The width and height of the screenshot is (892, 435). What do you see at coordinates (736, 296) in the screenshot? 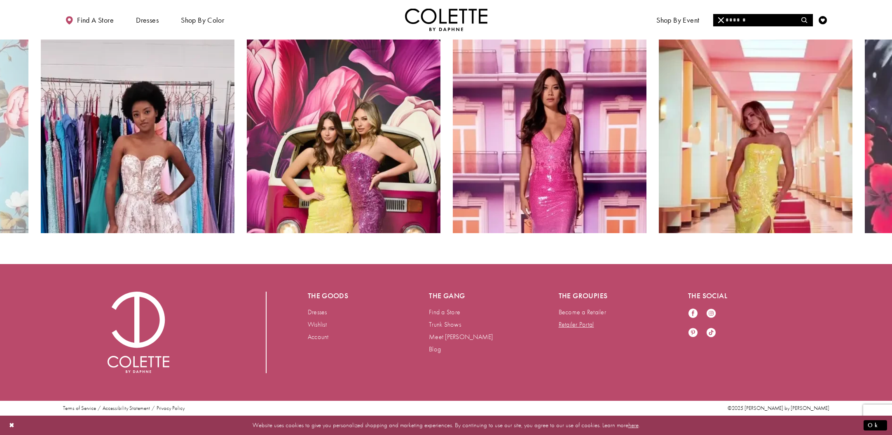
I see `h5: The social` at bounding box center [736, 296].